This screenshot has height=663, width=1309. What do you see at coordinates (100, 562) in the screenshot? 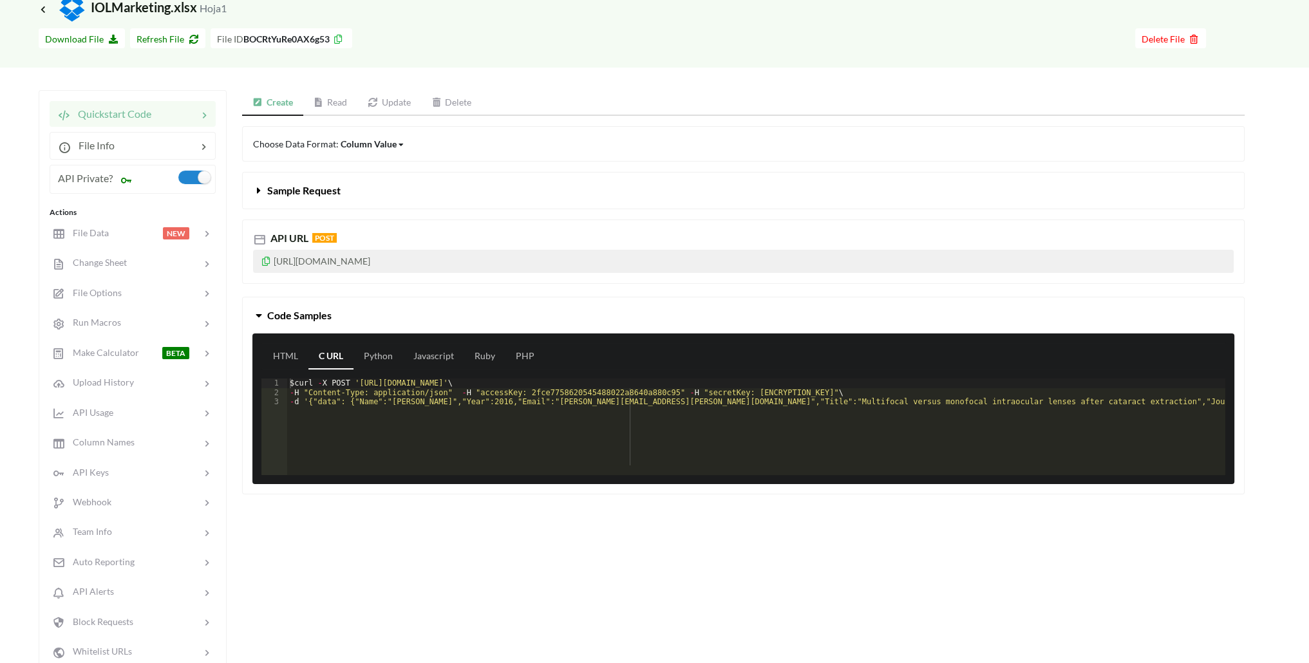
I see `span: Auto Reporting` at bounding box center [100, 562].